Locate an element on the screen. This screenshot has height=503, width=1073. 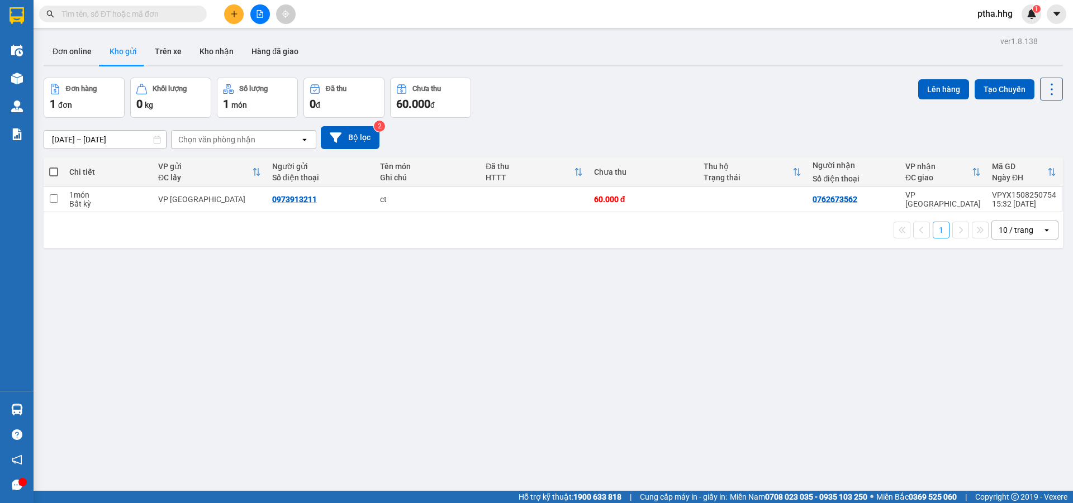
button: Kho nhận is located at coordinates (216, 51).